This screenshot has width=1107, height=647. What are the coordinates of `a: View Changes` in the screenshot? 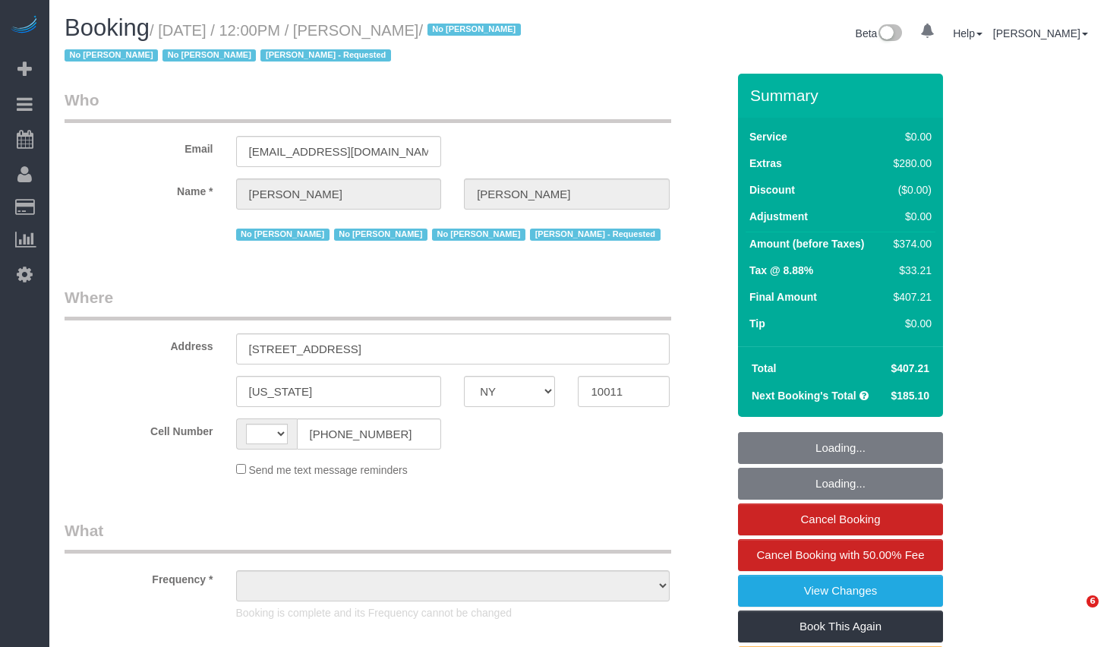 It's located at (840, 591).